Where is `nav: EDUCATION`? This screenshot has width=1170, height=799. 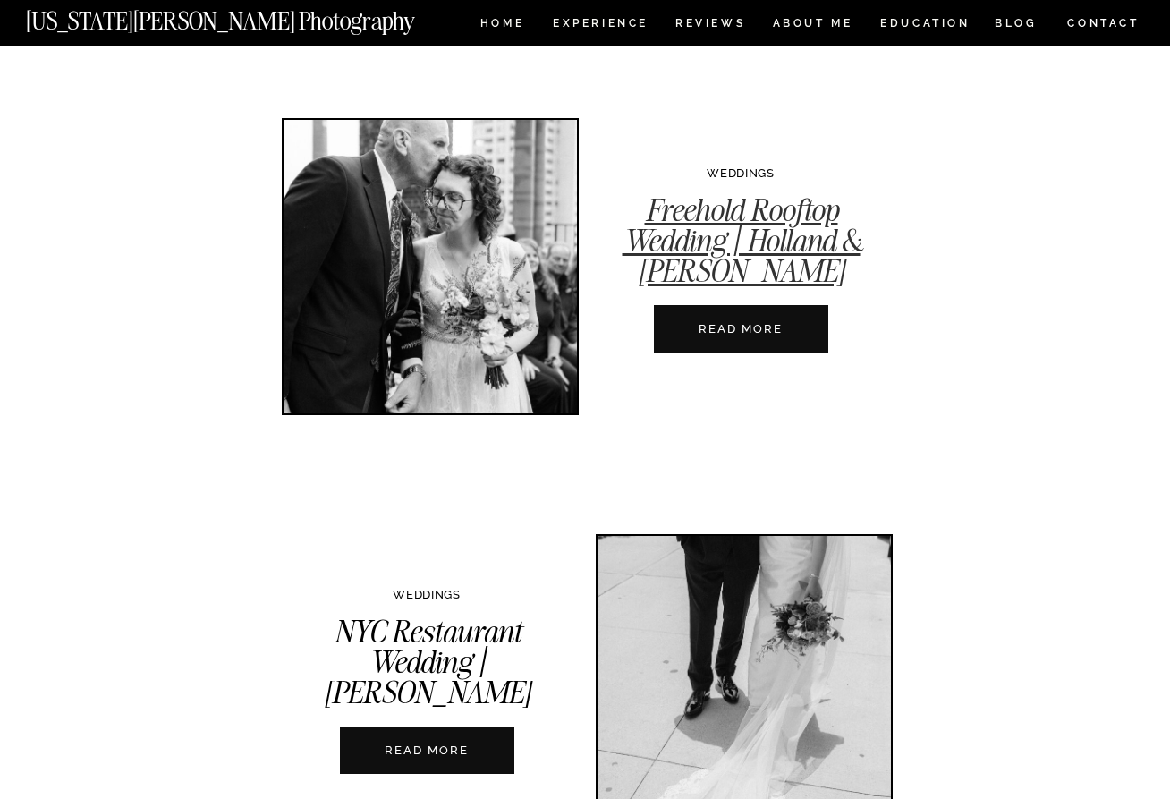
nav: EDUCATION is located at coordinates (925, 25).